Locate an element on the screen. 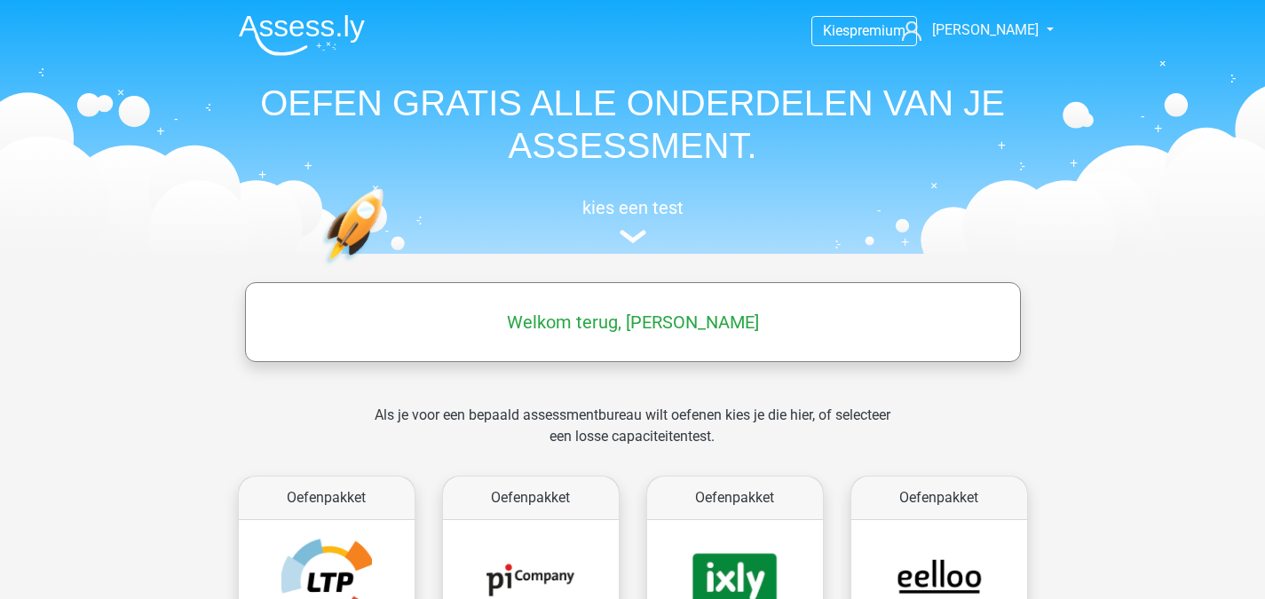 This screenshot has width=1265, height=599. h5: kies een test is located at coordinates (633, 208).